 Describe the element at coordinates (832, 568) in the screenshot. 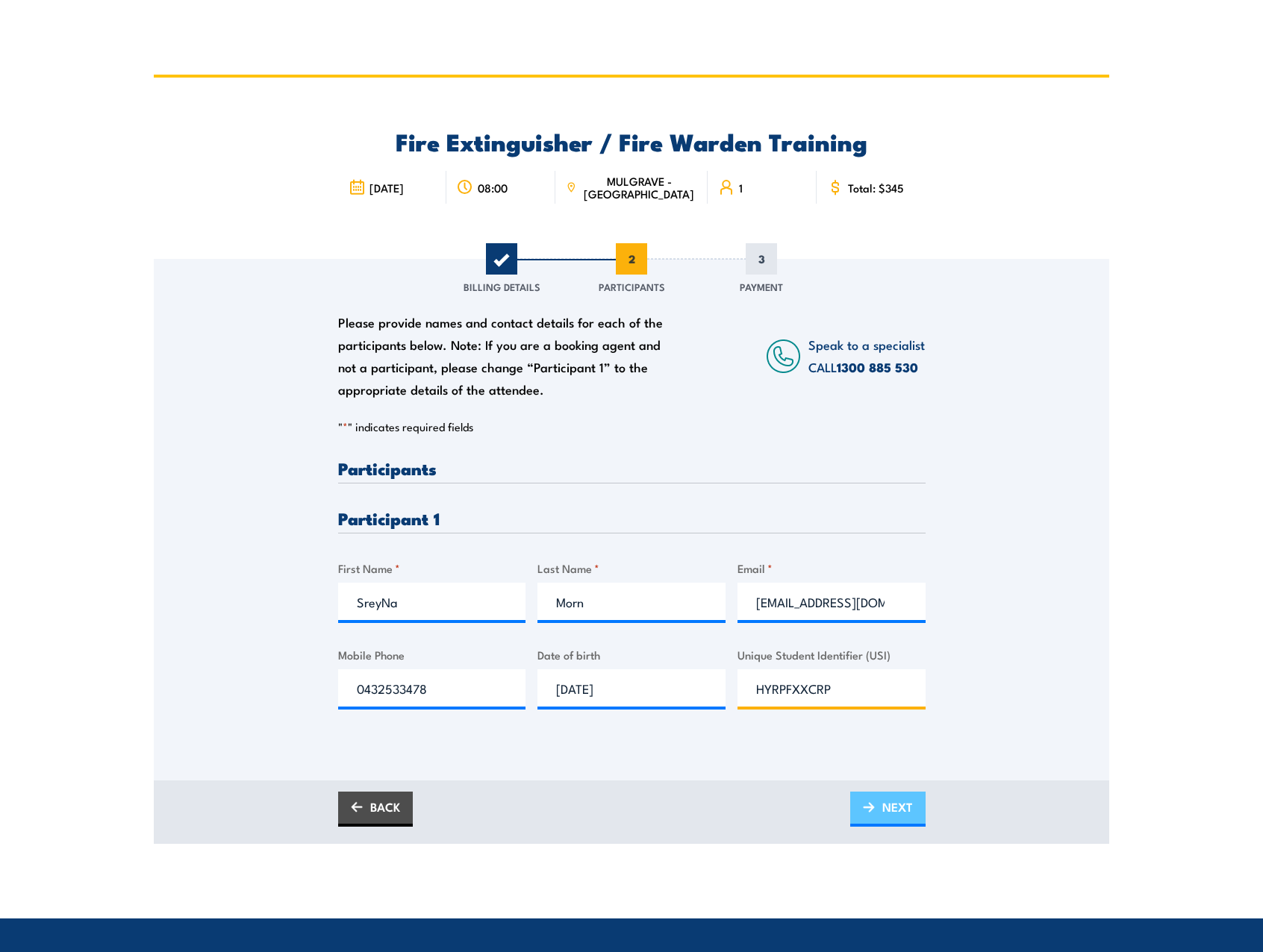

I see `label: Email` at that location.